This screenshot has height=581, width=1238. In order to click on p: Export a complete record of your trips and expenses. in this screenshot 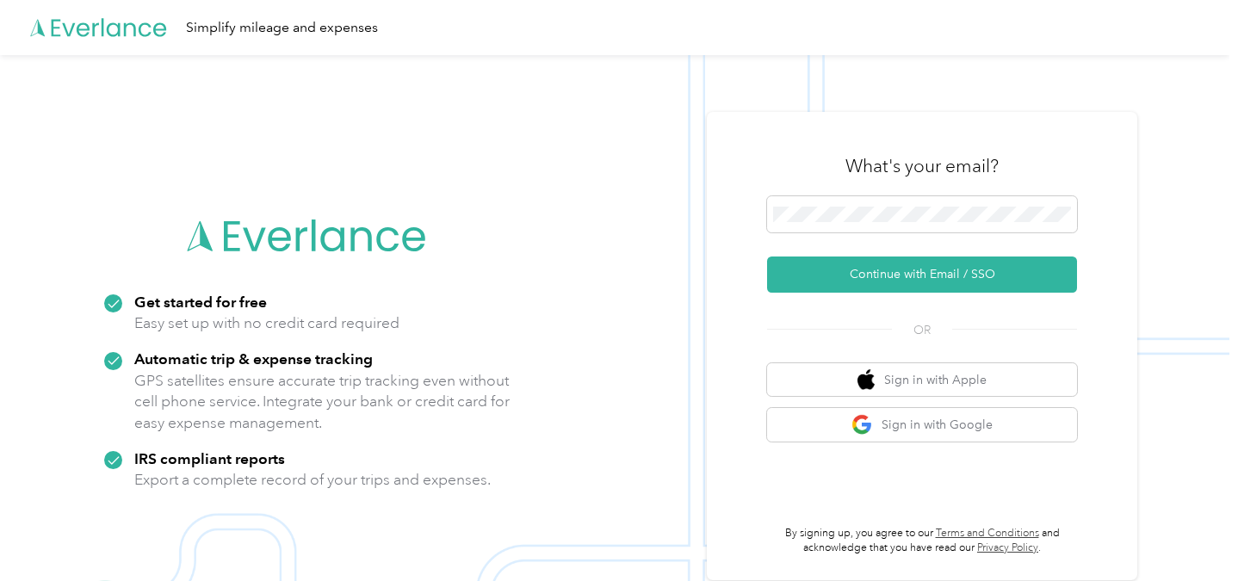, I will do `click(313, 480)`.